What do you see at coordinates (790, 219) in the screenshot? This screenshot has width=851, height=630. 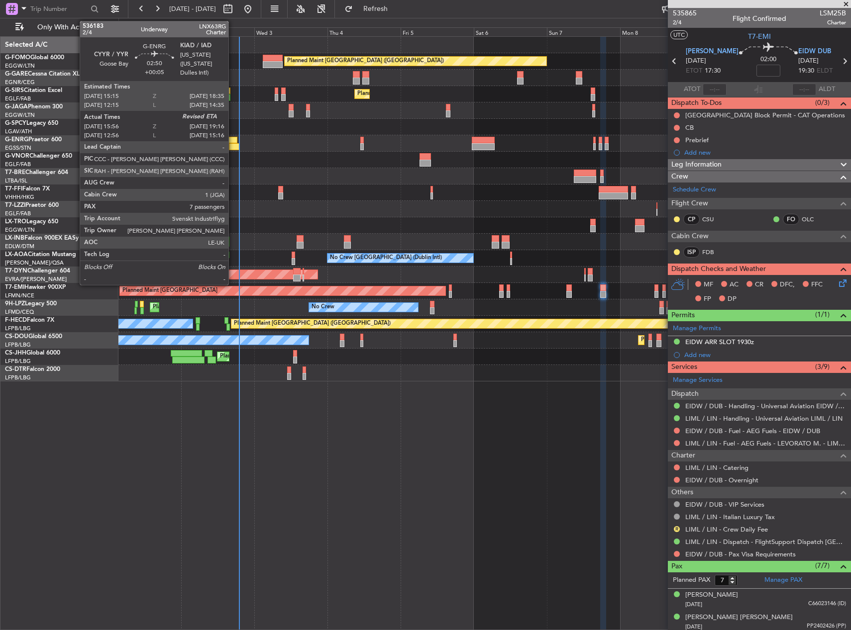 I see `div: FO` at bounding box center [790, 219].